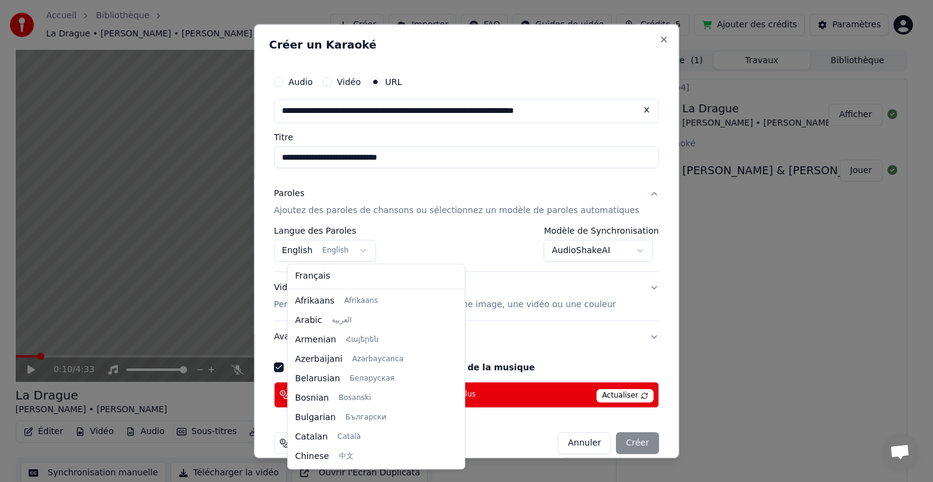  Describe the element at coordinates (354, 399) in the screenshot. I see `span: Bosanski` at that location.